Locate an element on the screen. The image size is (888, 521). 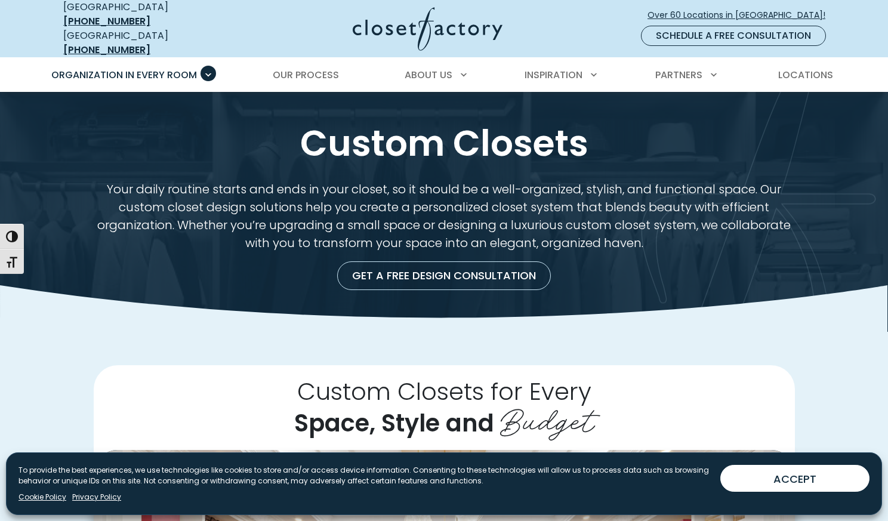
nav: Primary Menu is located at coordinates (444, 75).